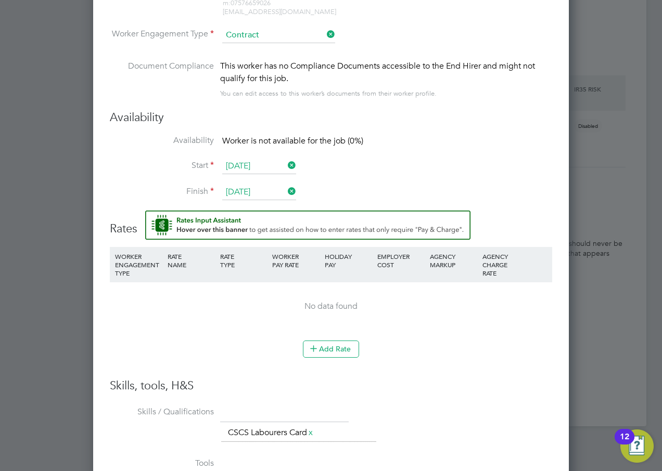  Describe the element at coordinates (400, 261) in the screenshot. I see `div: EMPLOYER COST` at that location.